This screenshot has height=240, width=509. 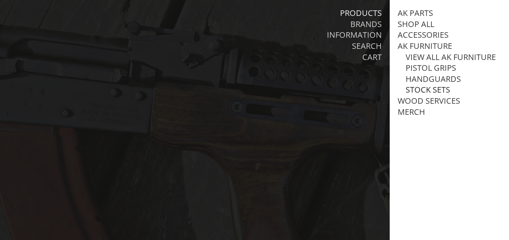 I want to click on a: Stock Sets, so click(x=428, y=90).